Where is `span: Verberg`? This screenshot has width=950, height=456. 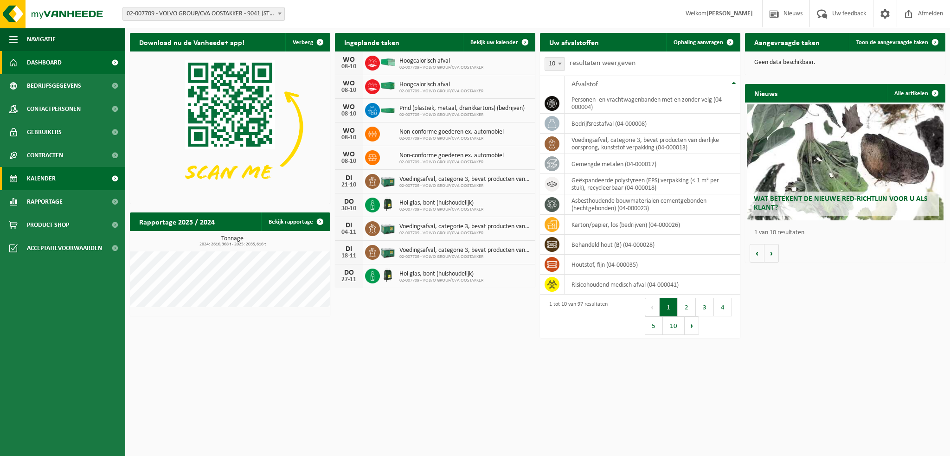 span: Verberg is located at coordinates (303, 42).